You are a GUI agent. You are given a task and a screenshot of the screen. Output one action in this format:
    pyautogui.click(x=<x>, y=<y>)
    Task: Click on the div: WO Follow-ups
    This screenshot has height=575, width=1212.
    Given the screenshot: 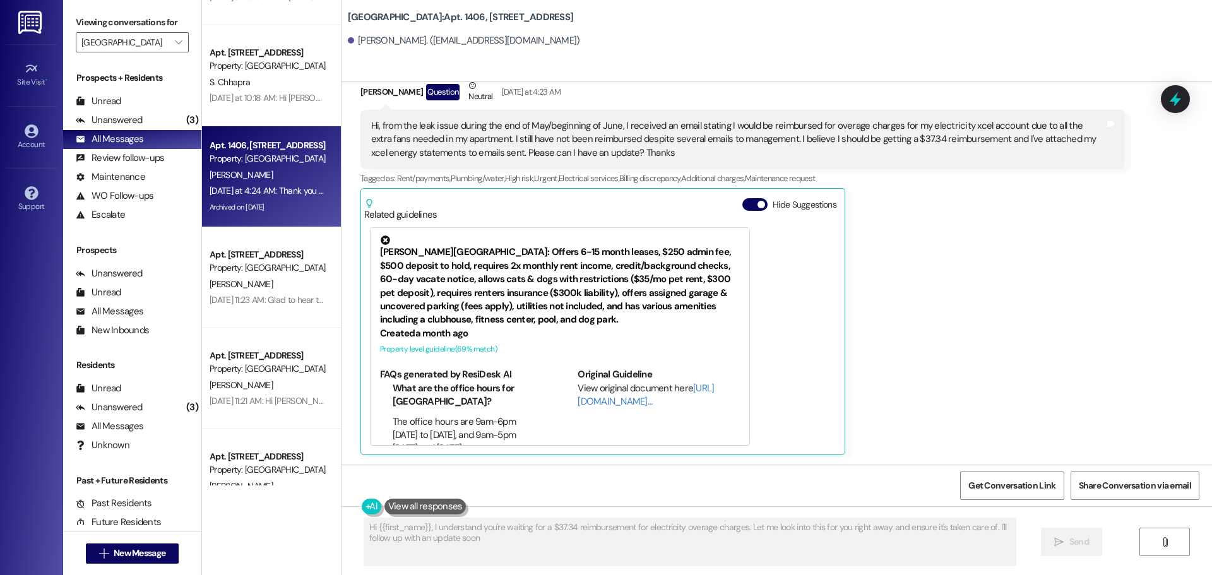 What is the action you would take?
    pyautogui.click(x=114, y=196)
    